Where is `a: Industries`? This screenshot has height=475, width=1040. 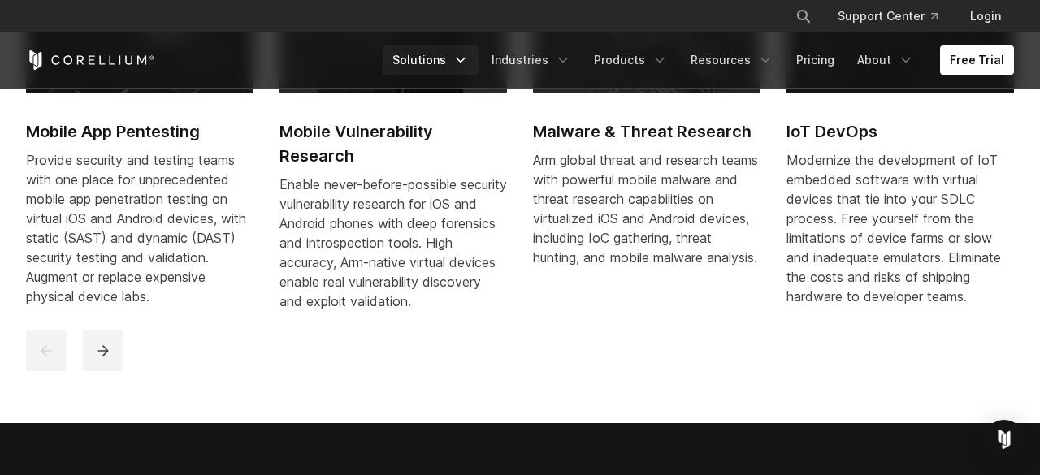 a: Industries is located at coordinates (531, 60).